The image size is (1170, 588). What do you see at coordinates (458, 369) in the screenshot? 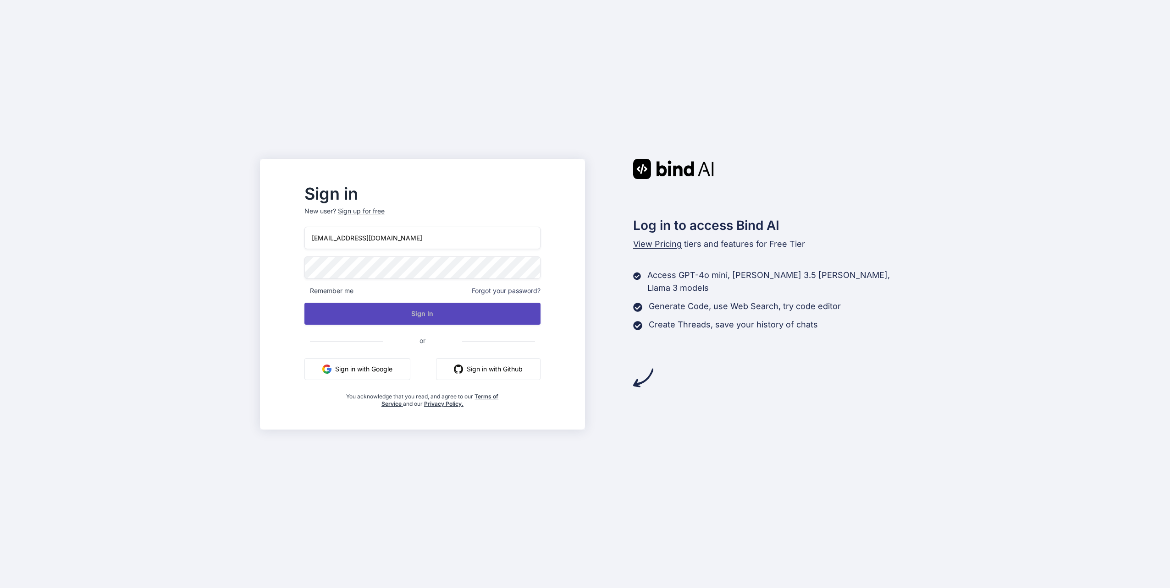
I see `img: github` at bounding box center [458, 369].